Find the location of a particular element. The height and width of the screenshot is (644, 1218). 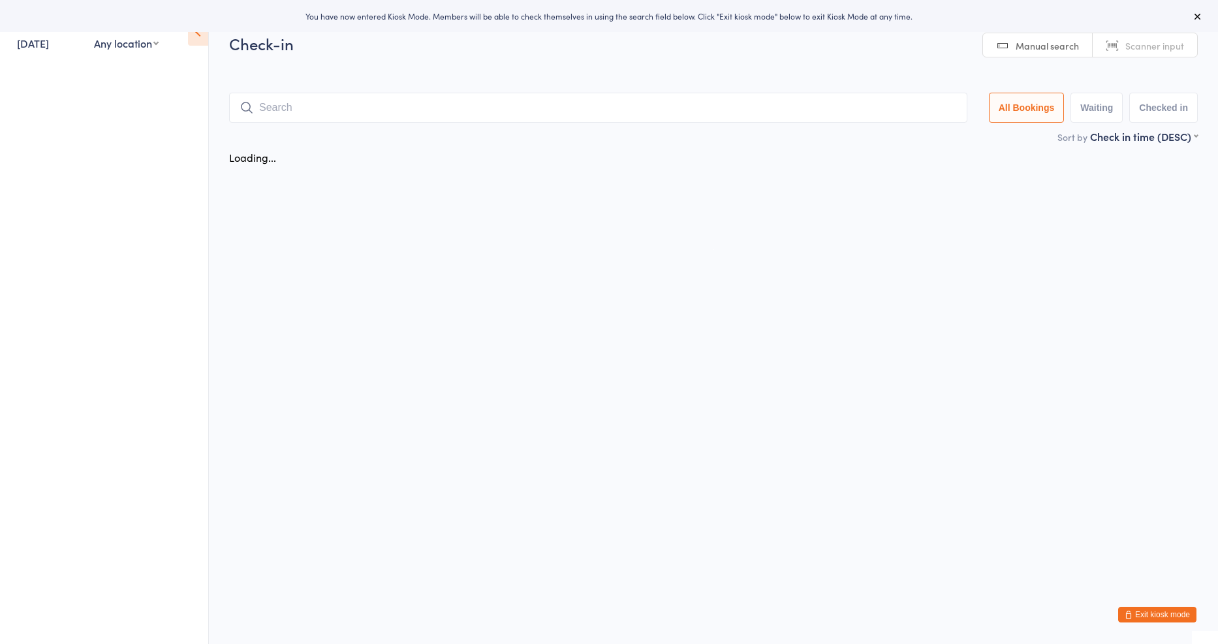

div: You have now entered Kiosk Mode. Members will be able to check themselves in using the search fie... is located at coordinates (609, 16).